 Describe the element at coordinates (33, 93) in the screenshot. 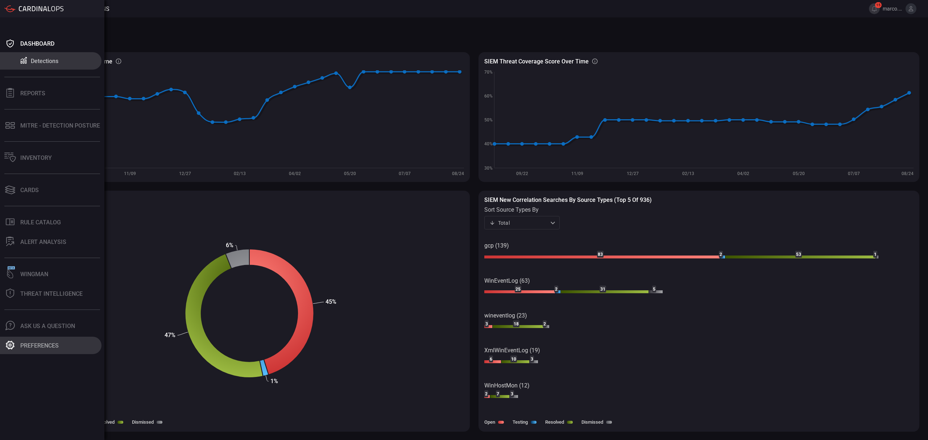

I see `div: Reports` at that location.